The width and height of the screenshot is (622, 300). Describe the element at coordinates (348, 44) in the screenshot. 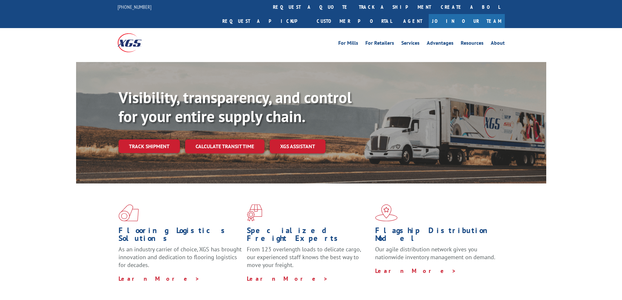

I see `a: For Mills` at that location.